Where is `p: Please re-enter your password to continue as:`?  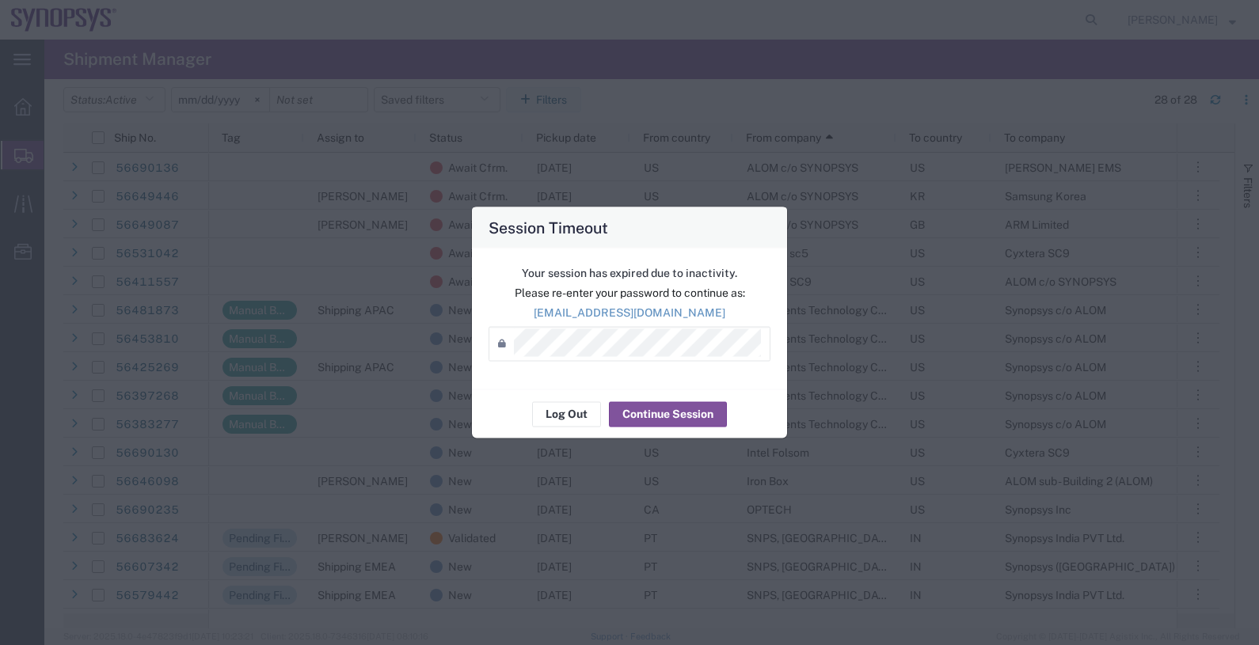
p: Please re-enter your password to continue as: is located at coordinates (630, 292).